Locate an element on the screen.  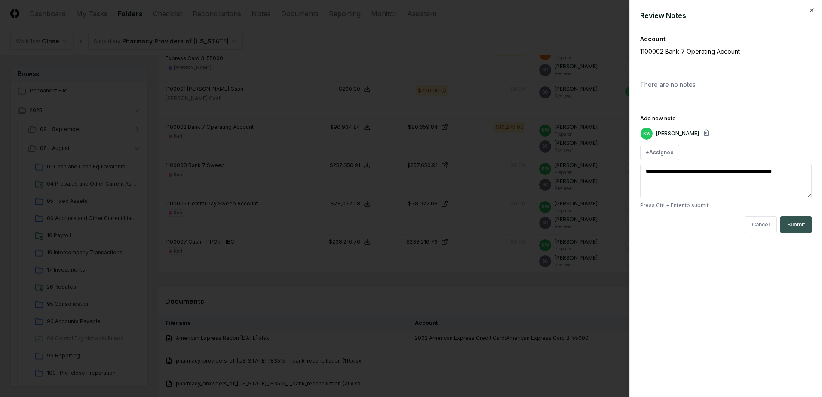
button: +Assignee is located at coordinates (660, 153).